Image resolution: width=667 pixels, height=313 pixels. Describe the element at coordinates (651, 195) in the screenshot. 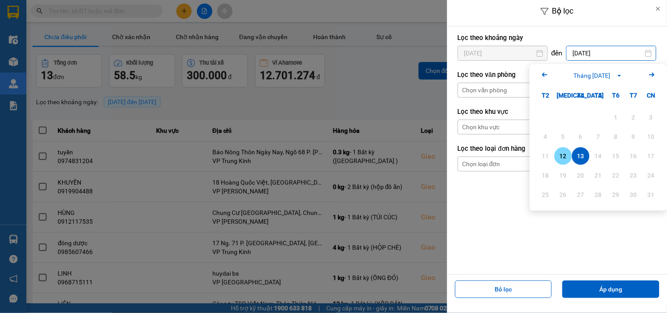

I see `div: 31` at that location.